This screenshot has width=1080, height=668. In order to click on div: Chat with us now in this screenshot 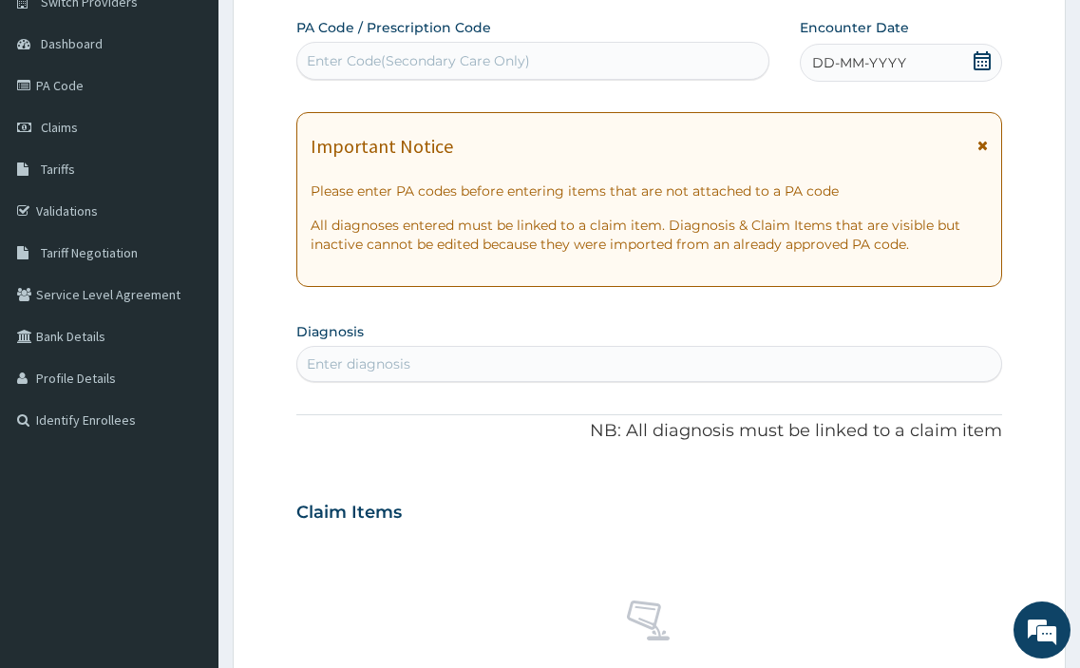, I will do `click(209, 119)`.